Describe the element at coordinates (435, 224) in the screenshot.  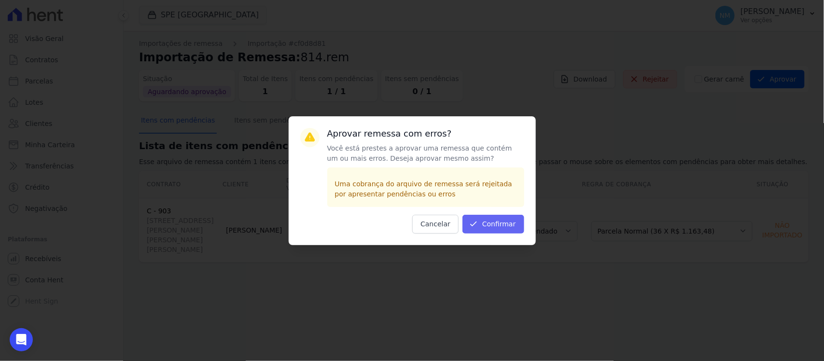
I see `button: Cancelar` at that location.